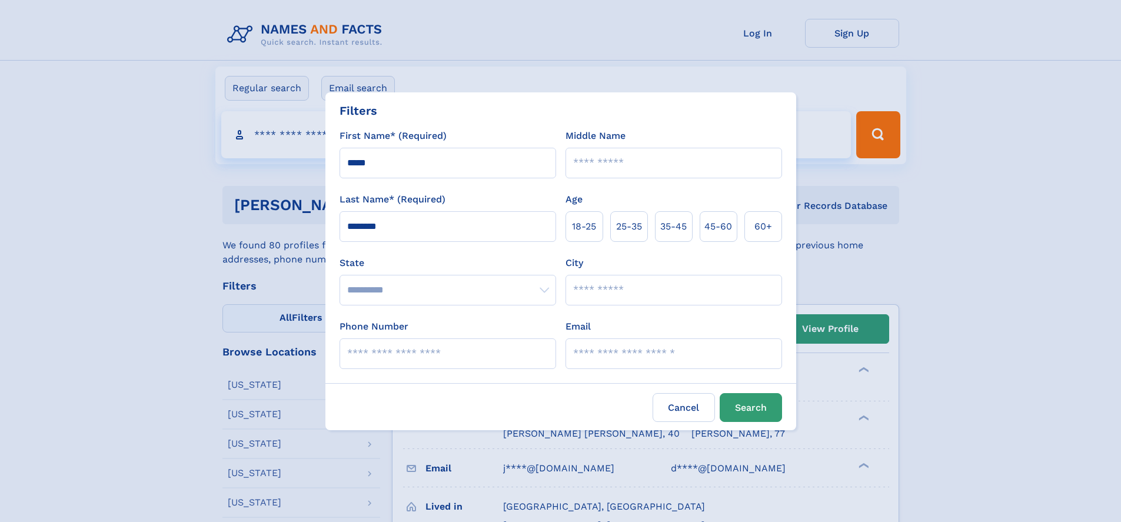 The height and width of the screenshot is (522, 1121). I want to click on label: Cancel, so click(684, 407).